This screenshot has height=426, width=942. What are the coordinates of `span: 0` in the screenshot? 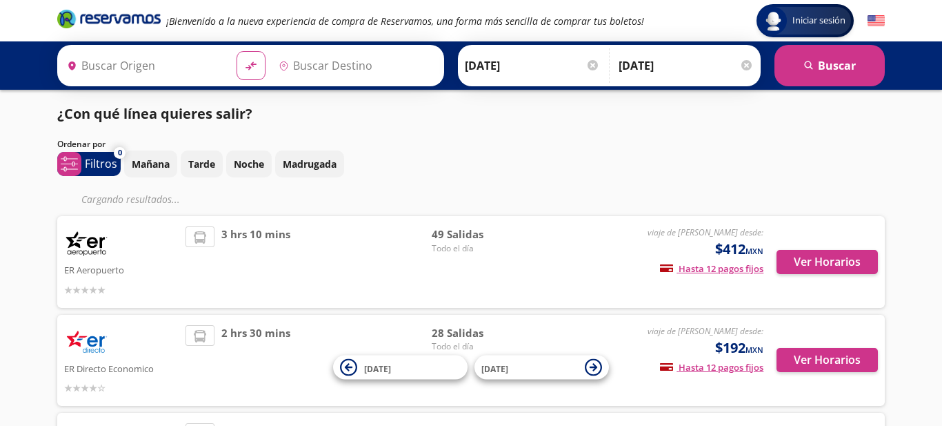 It's located at (120, 152).